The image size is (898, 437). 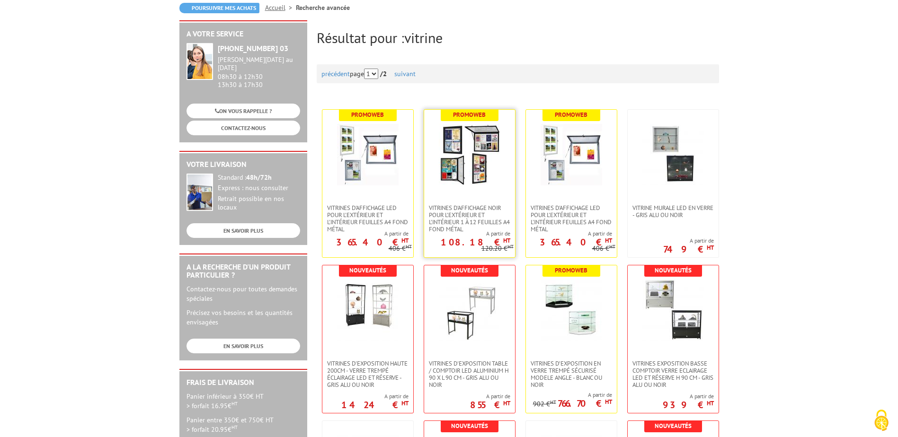 What do you see at coordinates (200, 192) in the screenshot?
I see `img: widget-livraison.jpg` at bounding box center [200, 192].